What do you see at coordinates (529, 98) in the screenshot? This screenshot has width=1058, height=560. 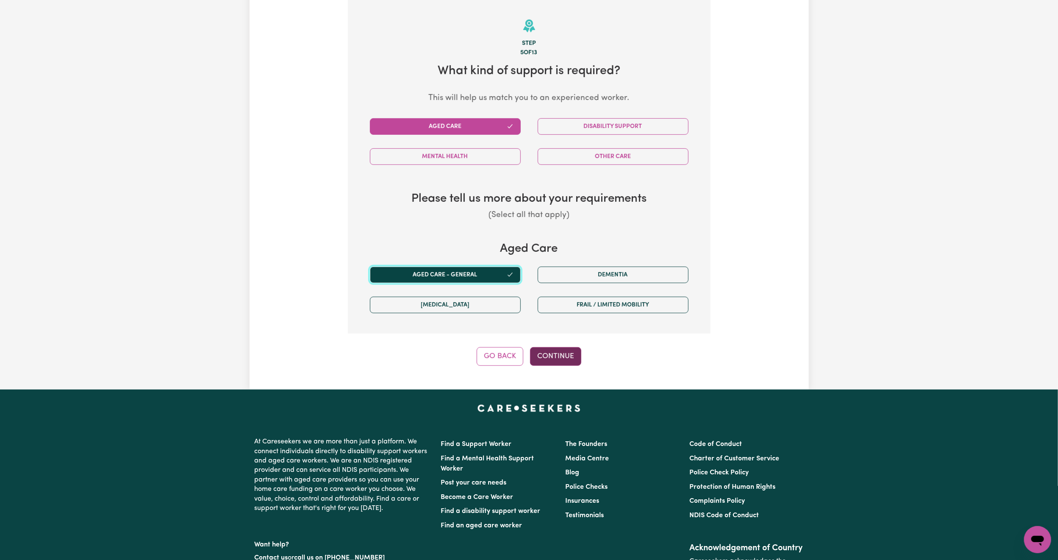 I see `p: This will help us match you to an experienced worker.` at bounding box center [529, 98].